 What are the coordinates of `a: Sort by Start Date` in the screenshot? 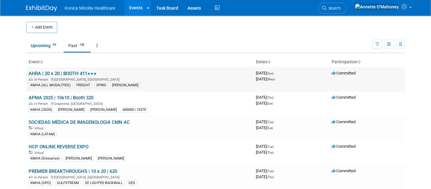 It's located at (269, 62).